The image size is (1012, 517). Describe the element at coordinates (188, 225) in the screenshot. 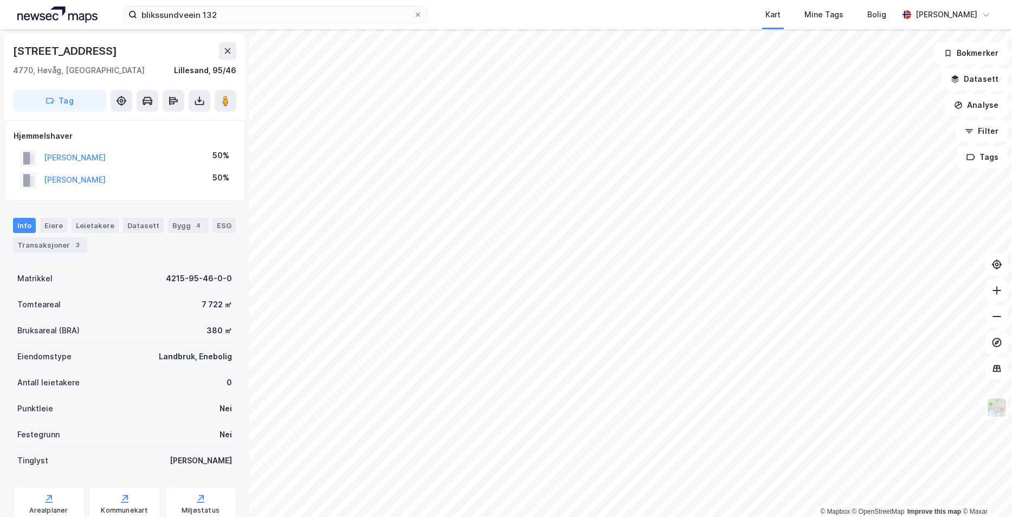

I see `div: Bygg` at that location.